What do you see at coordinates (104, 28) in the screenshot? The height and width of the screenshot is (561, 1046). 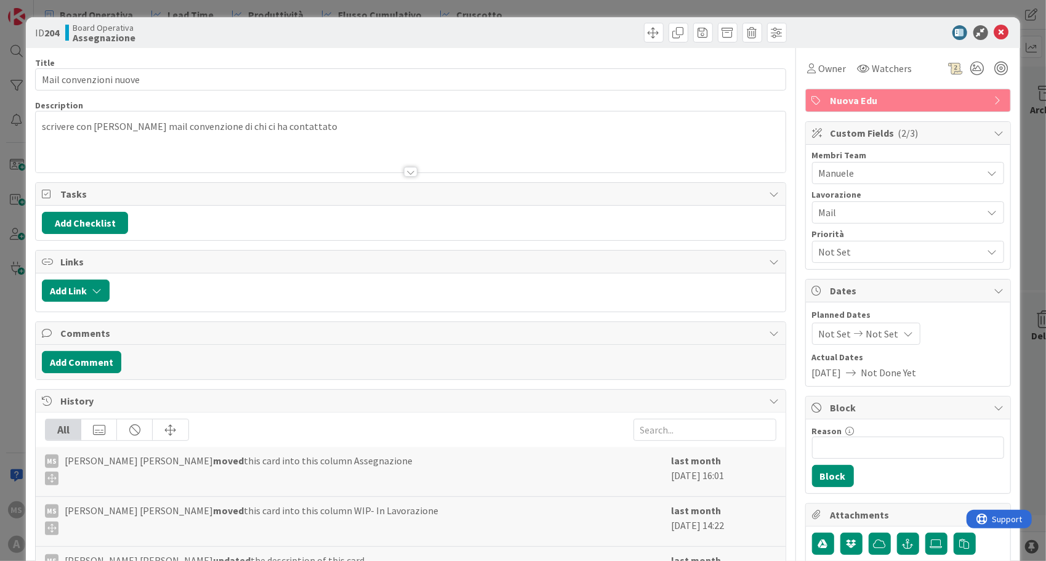 I see `span: Board Operativa` at bounding box center [104, 28].